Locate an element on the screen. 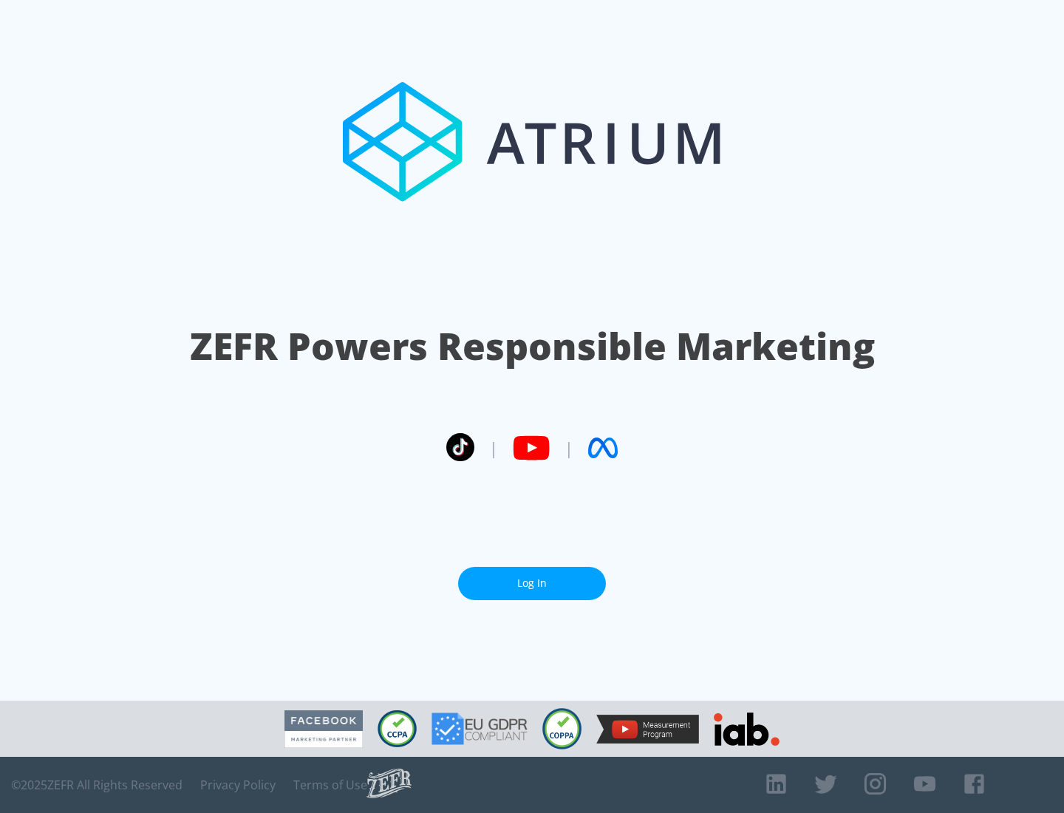  img: IAB is located at coordinates (746, 728).